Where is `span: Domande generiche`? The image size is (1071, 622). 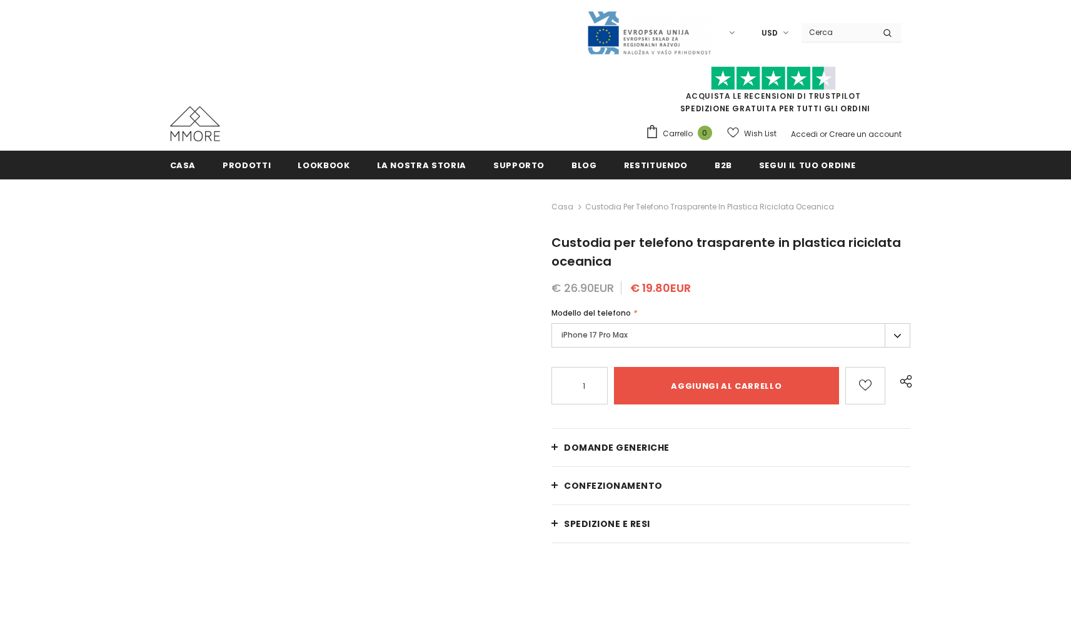
span: Domande generiche is located at coordinates (616, 447).